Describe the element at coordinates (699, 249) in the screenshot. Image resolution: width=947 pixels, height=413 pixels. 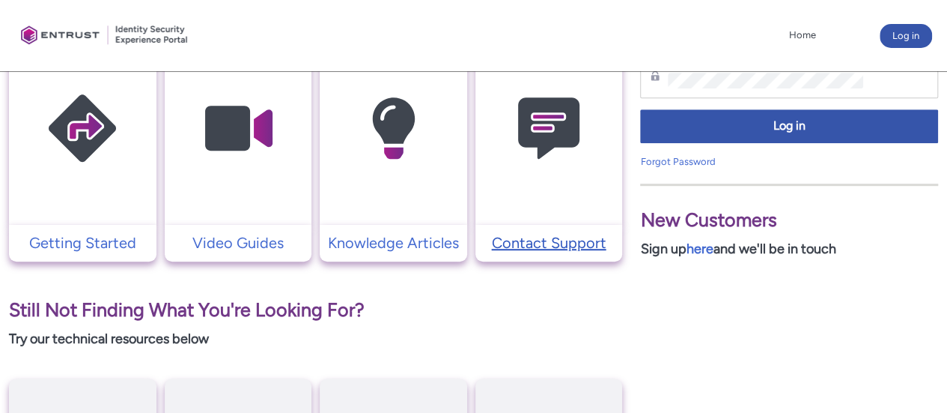
I see `a: here` at that location.